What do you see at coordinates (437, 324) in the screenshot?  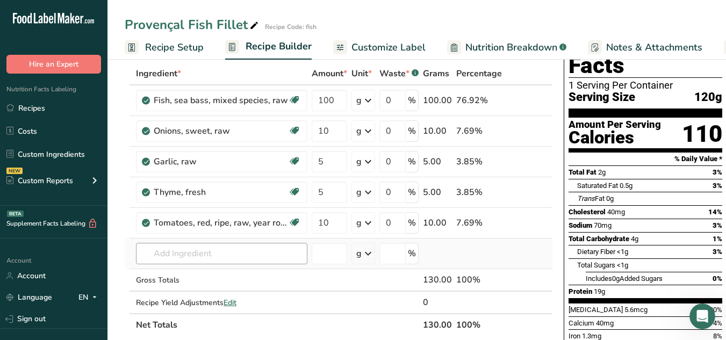 I see `th: 130.00` at bounding box center [437, 324].